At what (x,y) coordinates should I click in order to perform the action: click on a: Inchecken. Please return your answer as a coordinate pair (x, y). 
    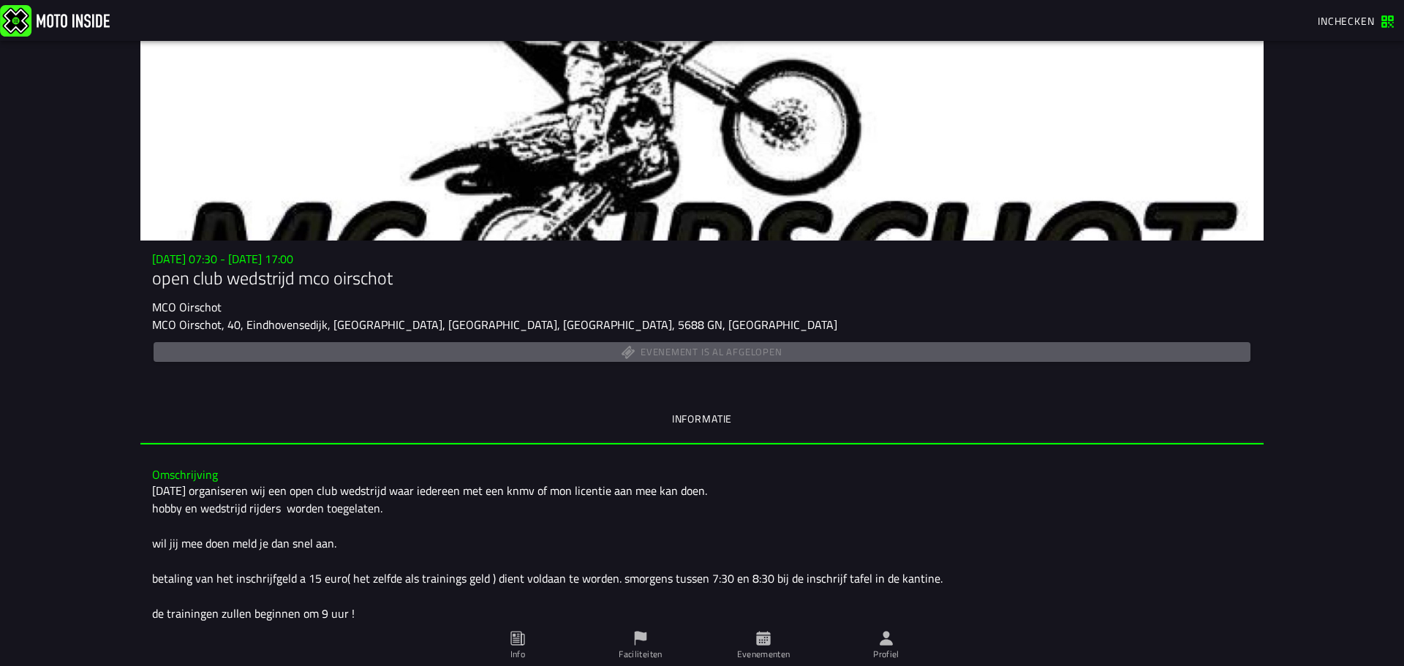
    Looking at the image, I should click on (1356, 20).